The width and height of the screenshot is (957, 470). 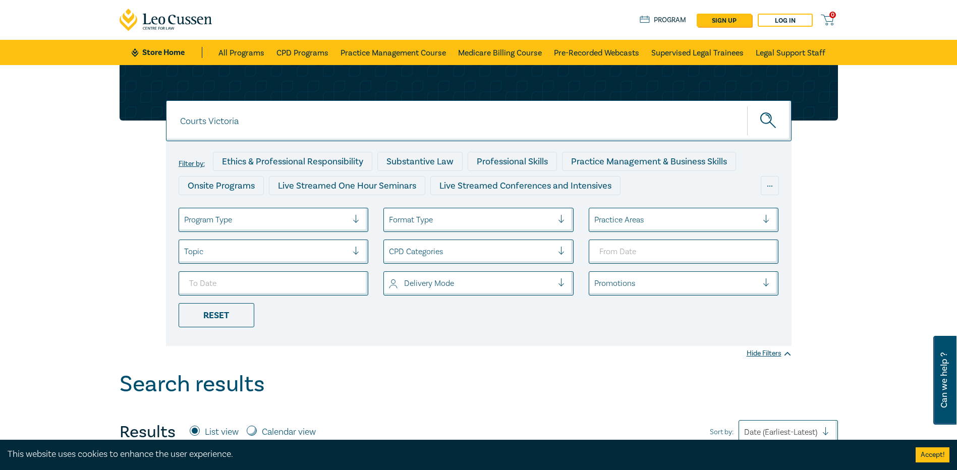 I want to click on a: Pre-Recorded Webcasts, so click(x=596, y=52).